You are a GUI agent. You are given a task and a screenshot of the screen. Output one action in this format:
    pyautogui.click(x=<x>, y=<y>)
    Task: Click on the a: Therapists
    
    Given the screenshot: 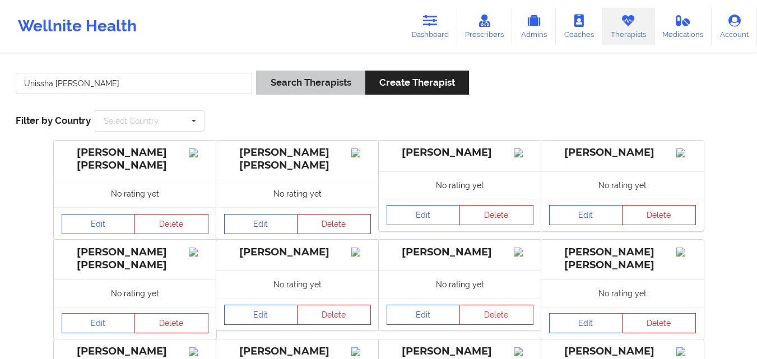 What is the action you would take?
    pyautogui.click(x=628, y=26)
    